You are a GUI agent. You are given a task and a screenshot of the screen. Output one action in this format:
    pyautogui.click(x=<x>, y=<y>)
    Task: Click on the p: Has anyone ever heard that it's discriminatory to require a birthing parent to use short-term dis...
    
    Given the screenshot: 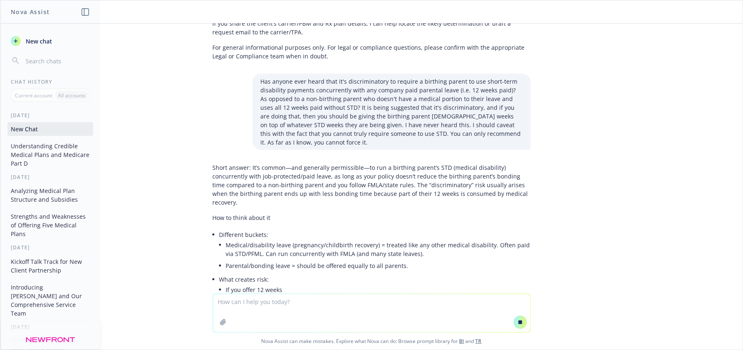 What is the action you would take?
    pyautogui.click(x=391, y=112)
    